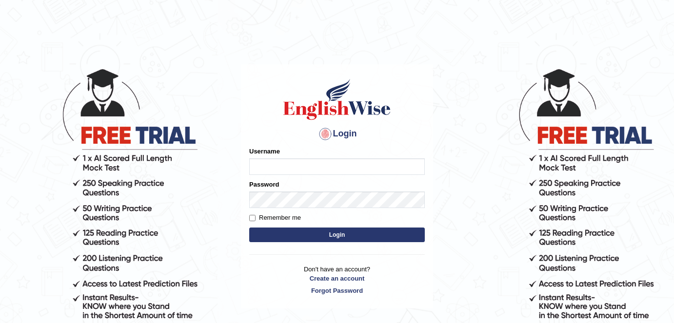 The image size is (674, 323). I want to click on p: Don't have an account?, so click(337, 280).